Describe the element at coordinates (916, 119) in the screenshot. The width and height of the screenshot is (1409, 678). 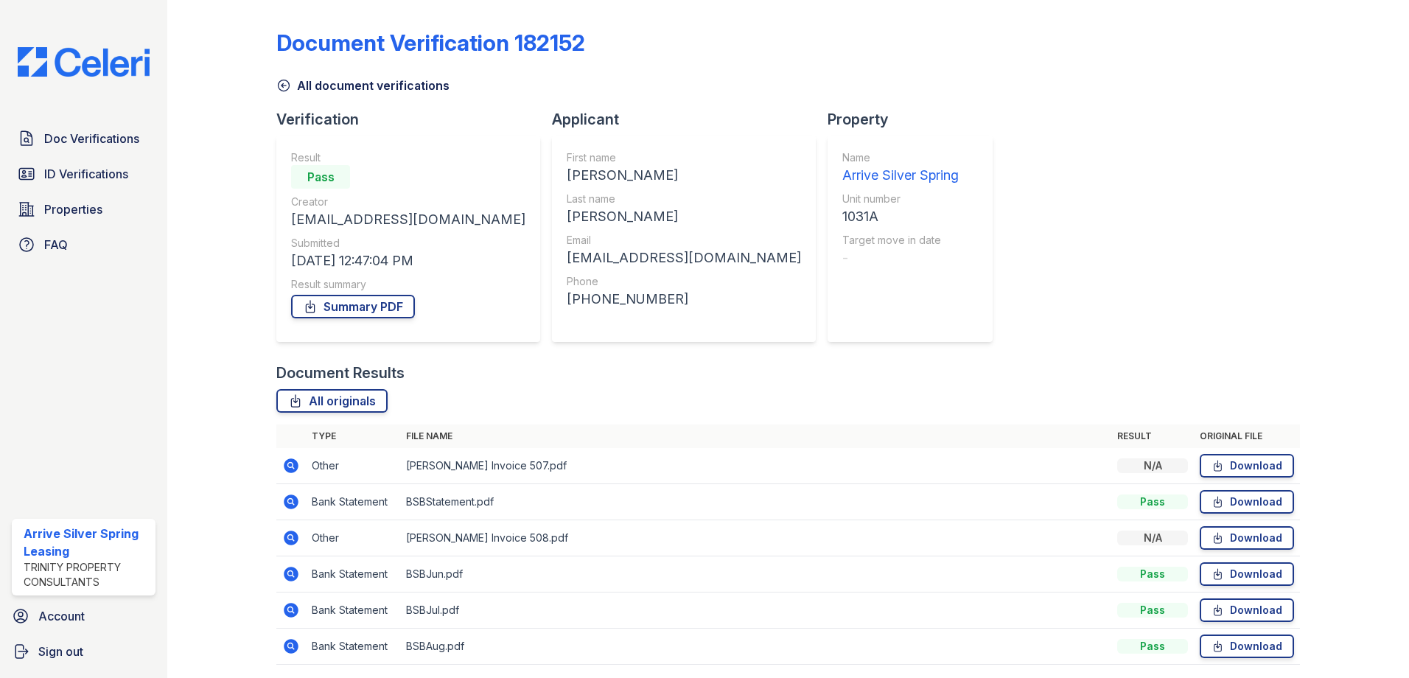
I see `div: Property` at that location.